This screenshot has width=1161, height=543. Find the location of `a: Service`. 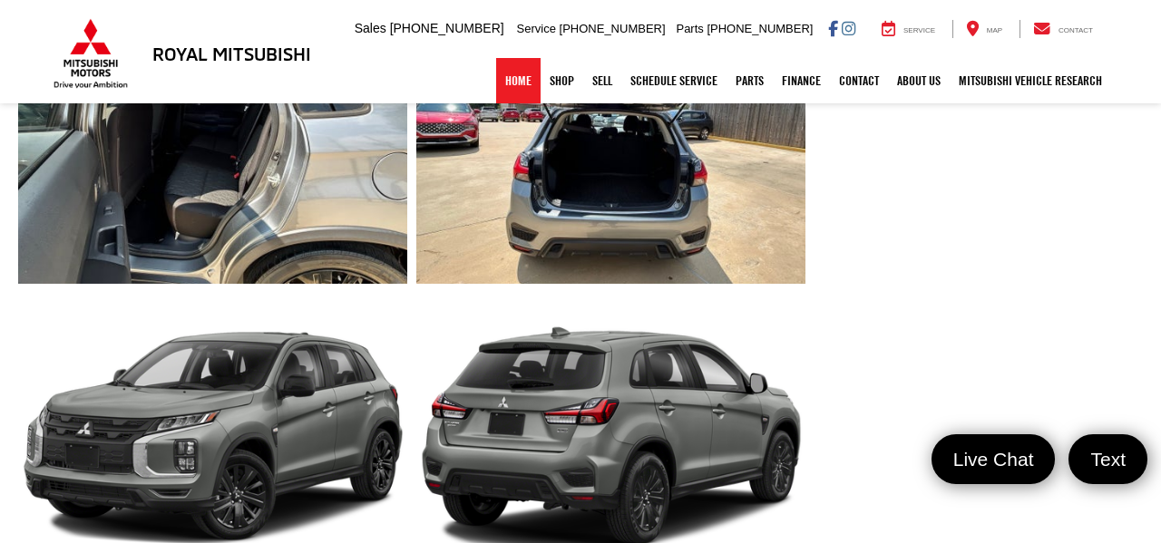

a: Service is located at coordinates (908, 29).